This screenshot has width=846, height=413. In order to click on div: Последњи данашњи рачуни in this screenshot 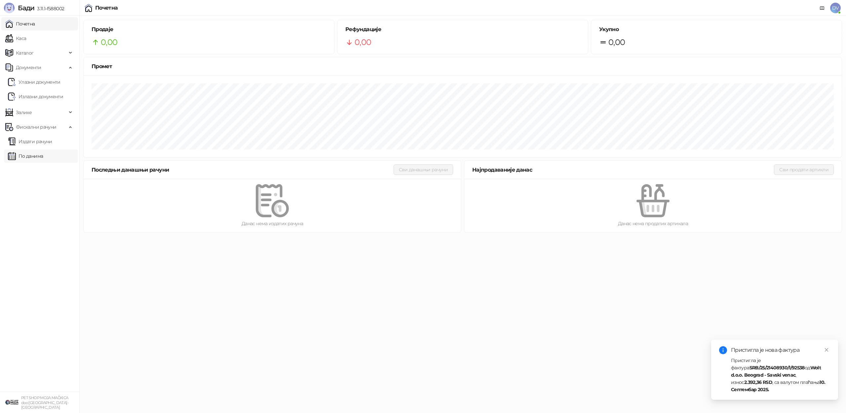, I will do `click(243, 170)`.